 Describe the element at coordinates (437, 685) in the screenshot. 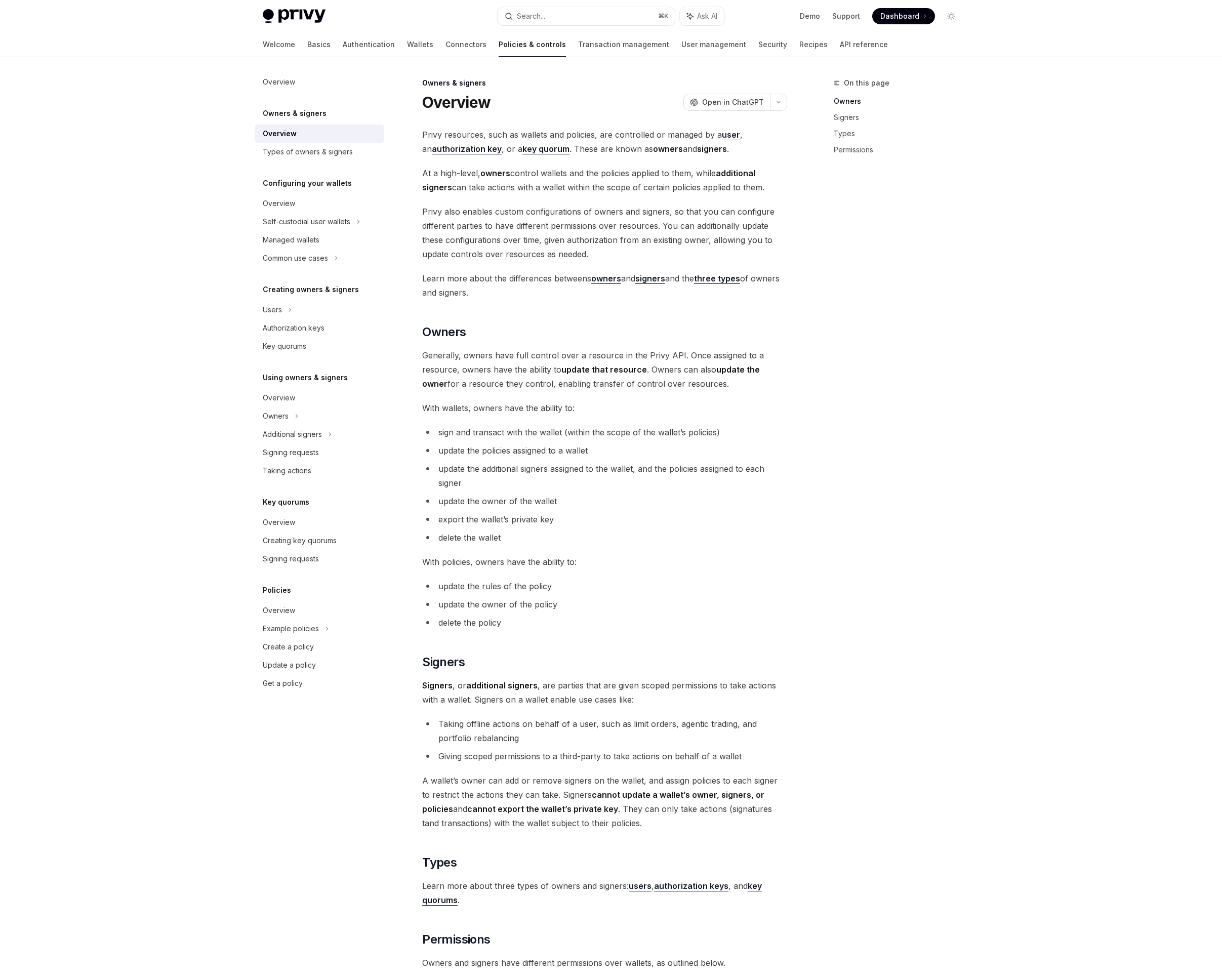

I see `strong: Signers` at that location.